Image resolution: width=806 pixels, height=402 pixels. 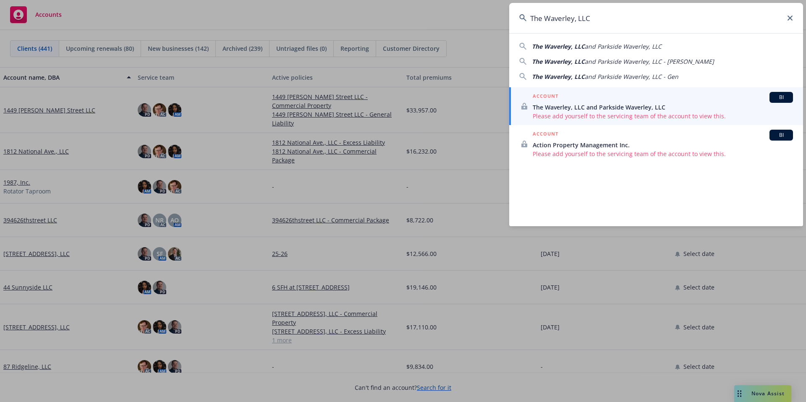 I want to click on span: The Waverley, LLC and Parkside Waverley, LLC, so click(x=662, y=107).